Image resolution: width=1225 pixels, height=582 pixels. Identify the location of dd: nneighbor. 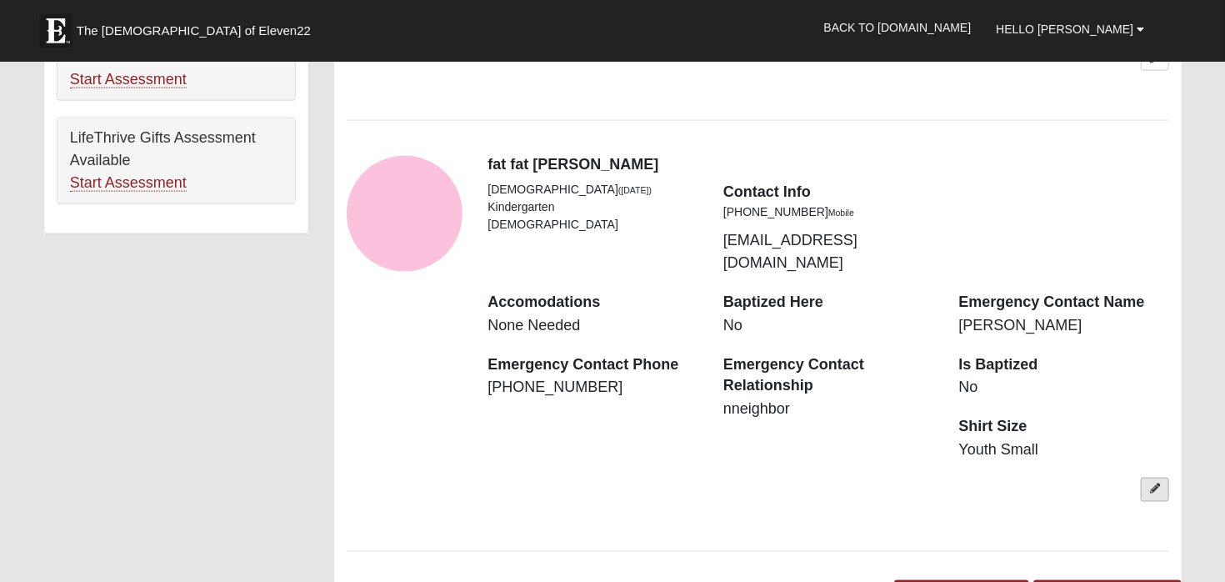
(828, 409).